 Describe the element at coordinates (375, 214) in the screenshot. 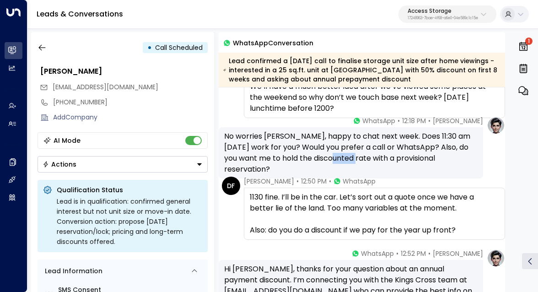

I see `div: 1130 fine. I’ll be in the car. Let’s sort out a quote once we have a better lie of the land. Too ...` at that location.